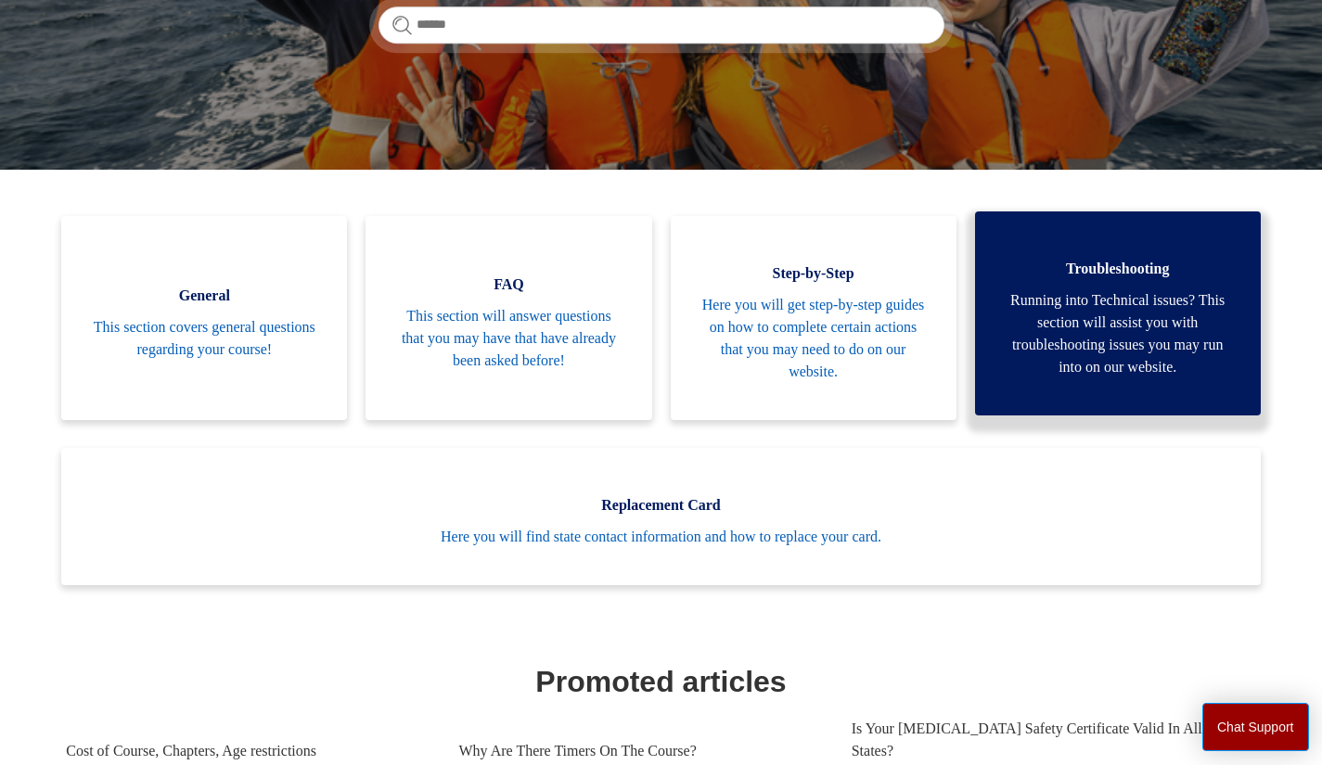  Describe the element at coordinates (508, 318) in the screenshot. I see `a: FAQ This section will answer questions that you may have that have already been asked before!` at that location.